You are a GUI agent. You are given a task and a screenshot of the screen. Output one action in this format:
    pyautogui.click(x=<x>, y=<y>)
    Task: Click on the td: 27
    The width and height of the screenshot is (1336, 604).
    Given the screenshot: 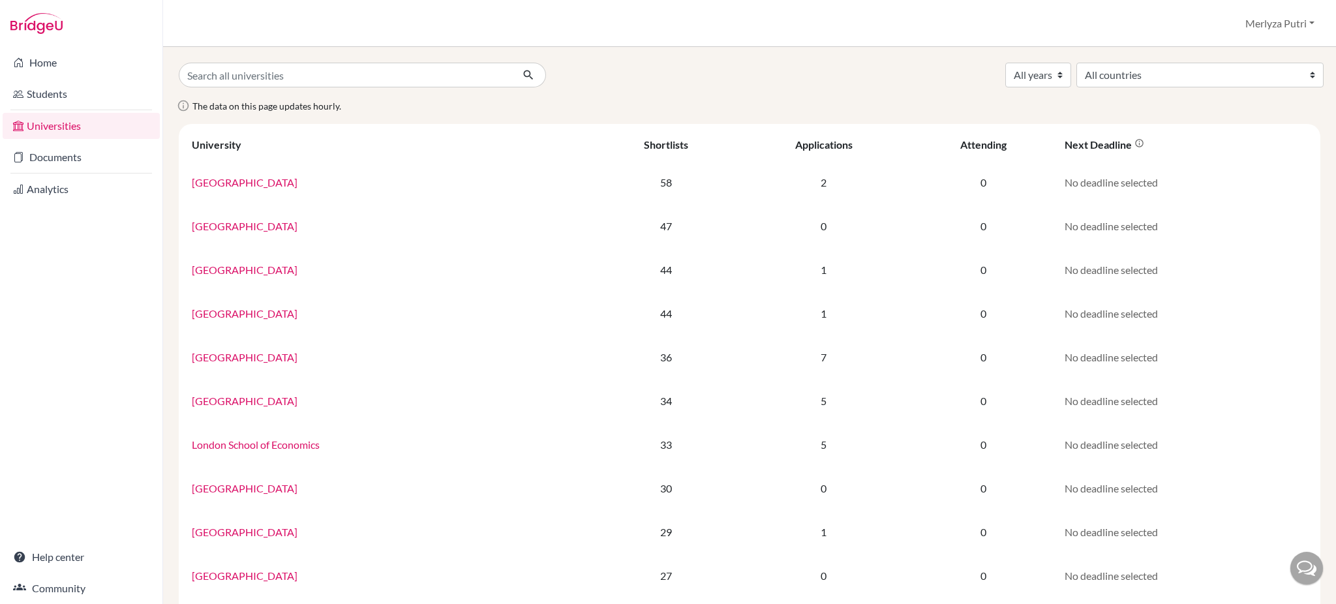 What is the action you would take?
    pyautogui.click(x=666, y=575)
    